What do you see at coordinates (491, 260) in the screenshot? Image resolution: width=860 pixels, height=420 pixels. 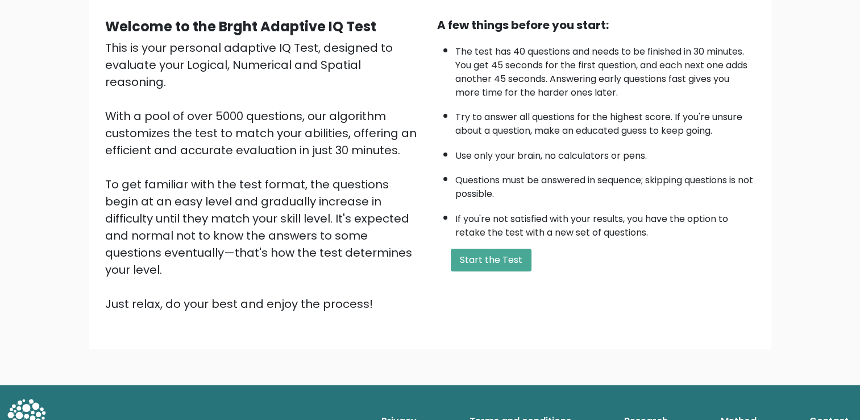 I see `button: Start the Test` at bounding box center [491, 260].